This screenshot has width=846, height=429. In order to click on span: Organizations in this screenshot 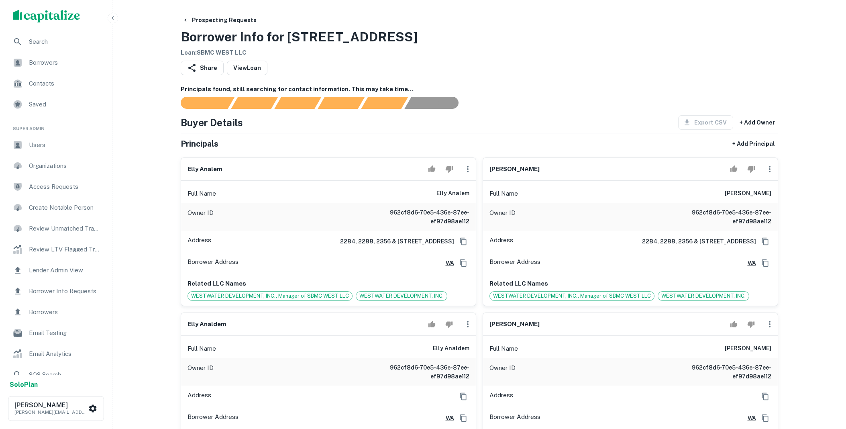, I will do `click(65, 166)`.